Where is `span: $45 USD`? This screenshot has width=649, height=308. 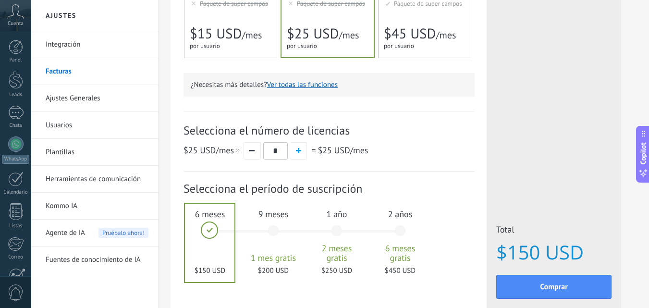
span: $45 USD is located at coordinates (410, 34).